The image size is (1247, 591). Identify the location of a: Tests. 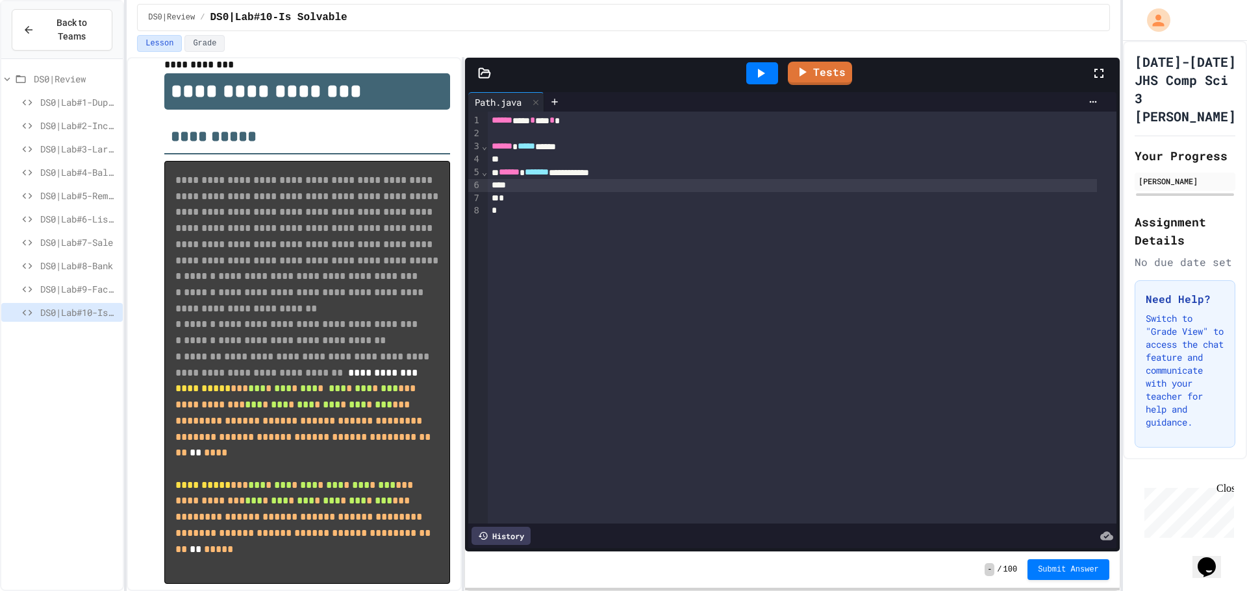
(819, 73).